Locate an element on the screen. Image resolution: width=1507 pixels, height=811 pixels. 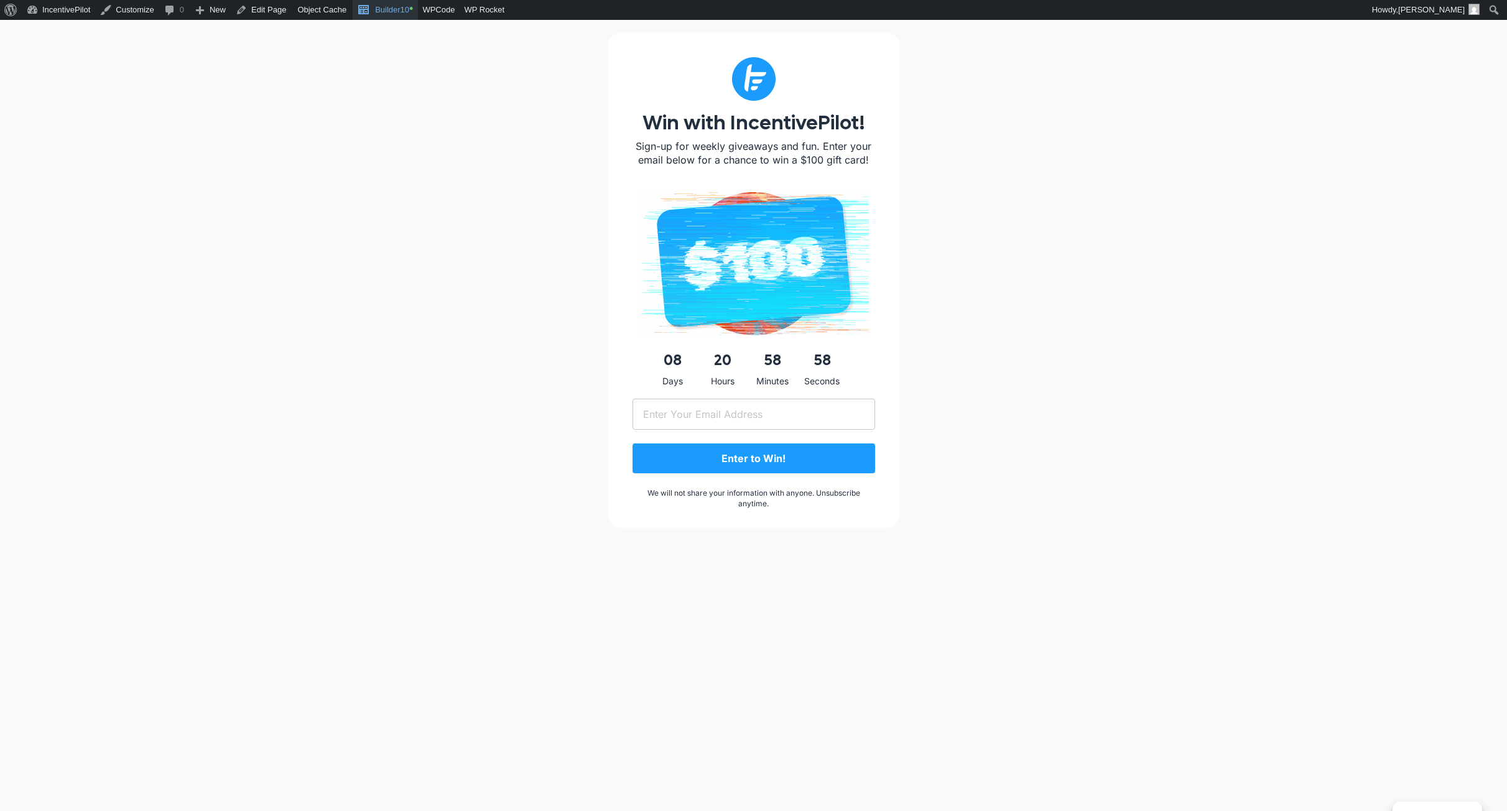
div: Days is located at coordinates (673, 381).